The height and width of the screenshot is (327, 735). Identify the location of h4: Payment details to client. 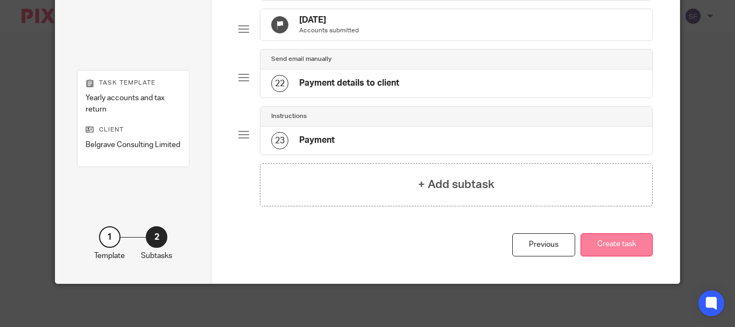
(349, 83).